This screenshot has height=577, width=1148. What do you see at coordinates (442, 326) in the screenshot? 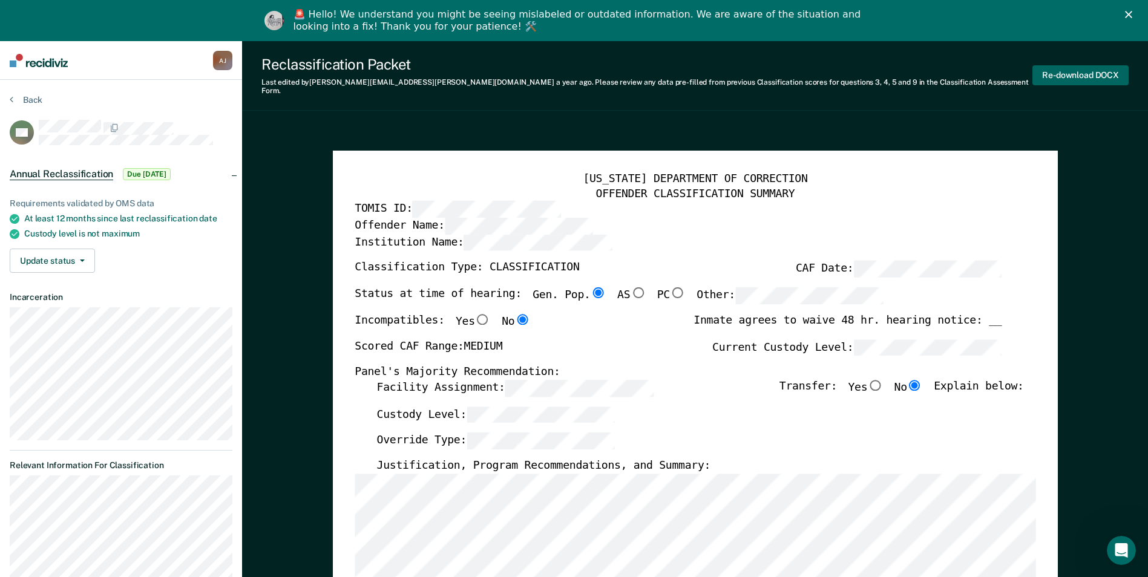
I see `div: Incompatibles:` at bounding box center [442, 326].